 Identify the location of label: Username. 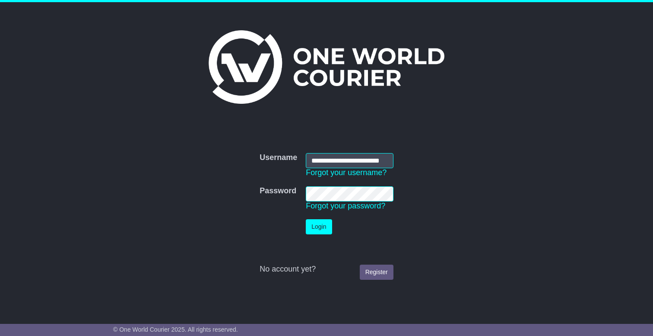
(278, 158).